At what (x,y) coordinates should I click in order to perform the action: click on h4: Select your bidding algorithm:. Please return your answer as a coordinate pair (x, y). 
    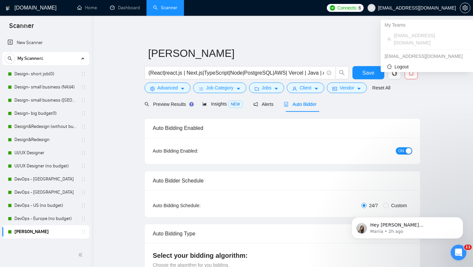
    Looking at the image, I should click on (282, 255).